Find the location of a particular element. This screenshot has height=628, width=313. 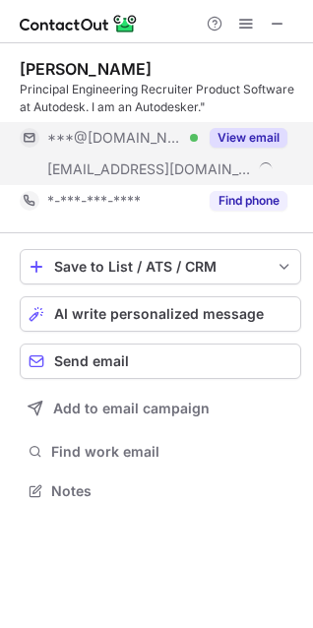

div: Principal Engineering Recruiter Product Software at Autodesk. I am an Autodesker." is located at coordinates (160, 98).